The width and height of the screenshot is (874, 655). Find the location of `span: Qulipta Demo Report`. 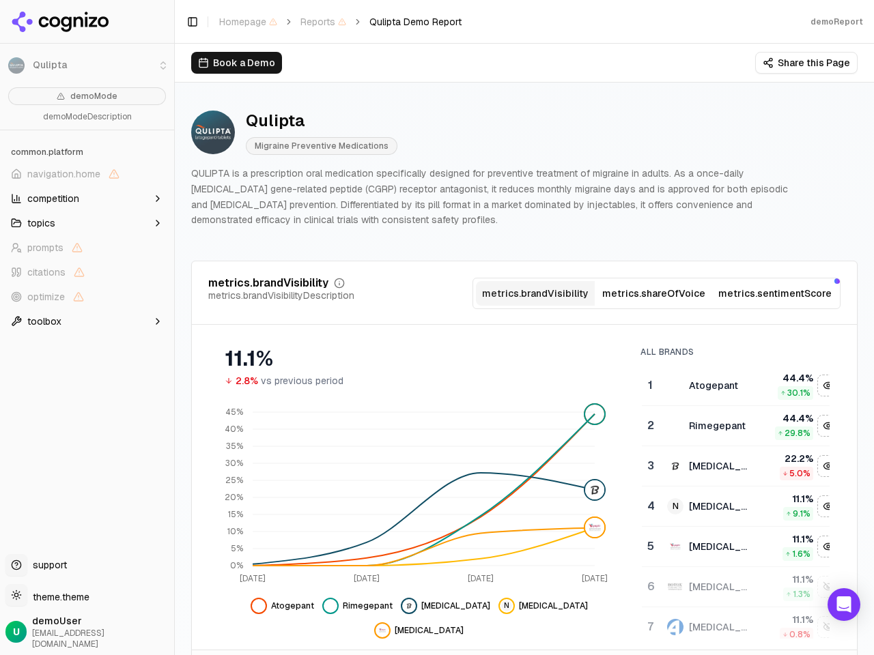

span: Qulipta Demo Report is located at coordinates (415, 22).